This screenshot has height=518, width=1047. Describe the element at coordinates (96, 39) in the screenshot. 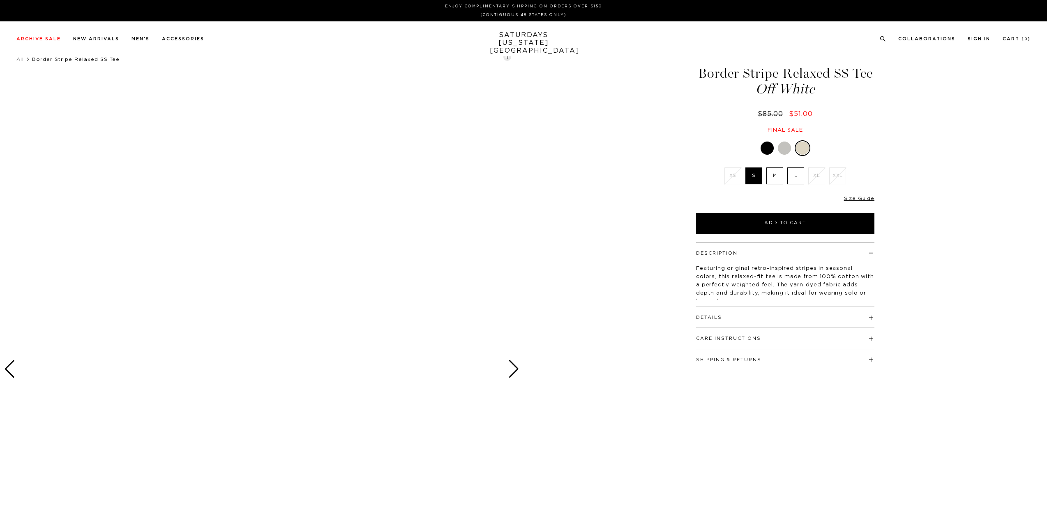

I see `a: New Arrivals` at that location.